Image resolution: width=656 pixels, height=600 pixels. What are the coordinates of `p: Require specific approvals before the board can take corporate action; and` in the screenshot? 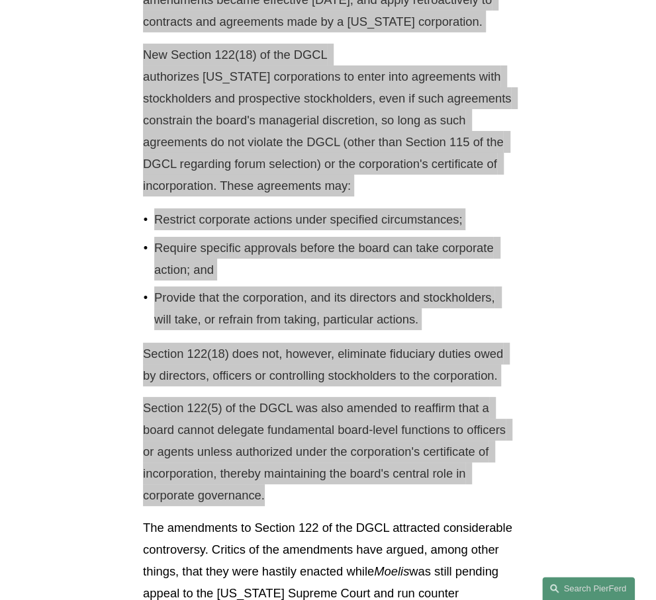 It's located at (333, 259).